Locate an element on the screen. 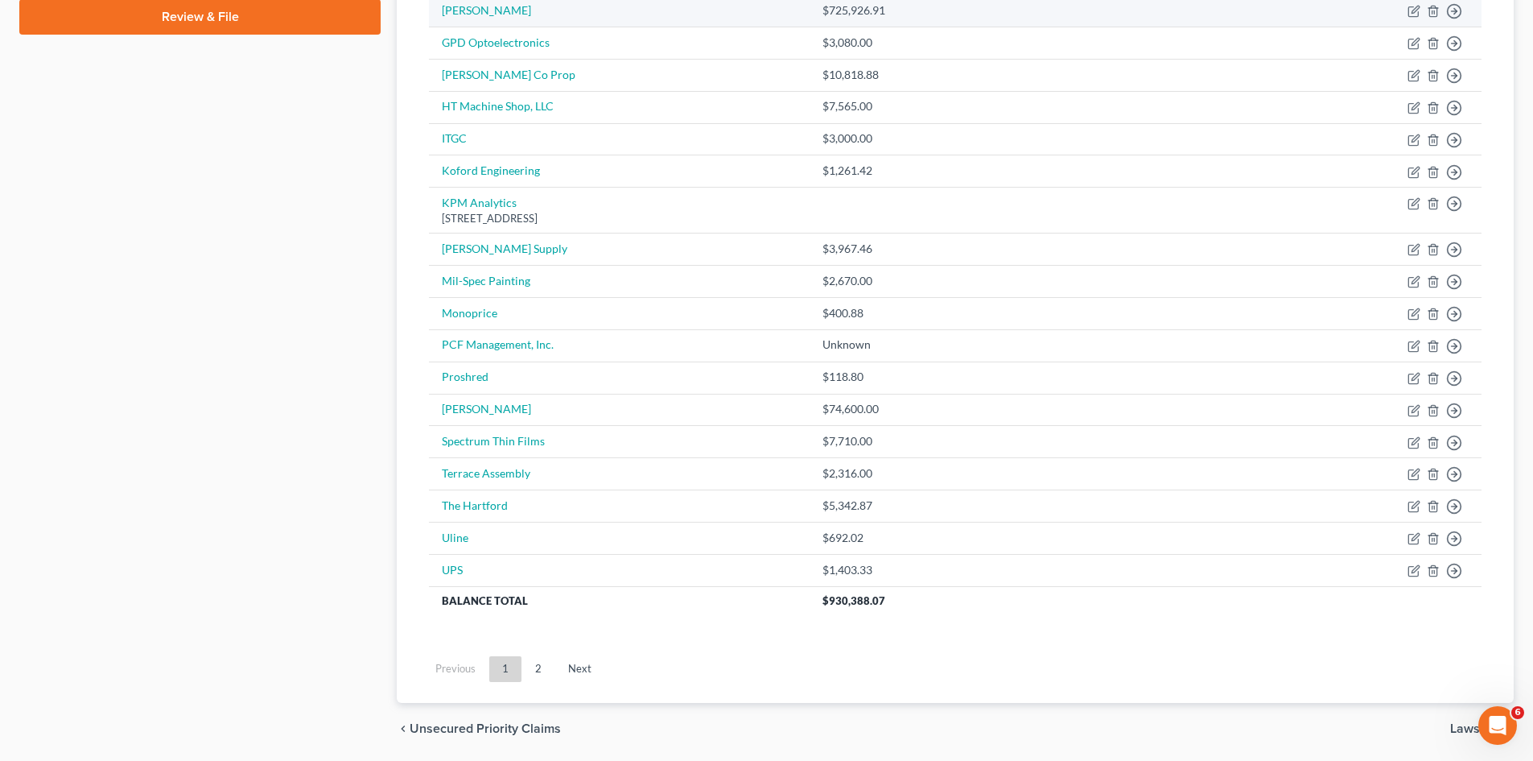 The width and height of the screenshot is (1533, 761). a: The Hartford is located at coordinates (475, 505).